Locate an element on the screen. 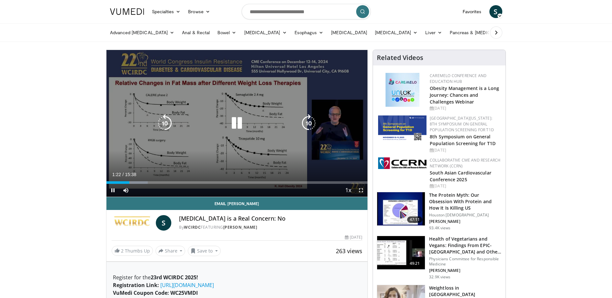 This screenshot has height=298, width=612. a: Liver is located at coordinates (433, 33).